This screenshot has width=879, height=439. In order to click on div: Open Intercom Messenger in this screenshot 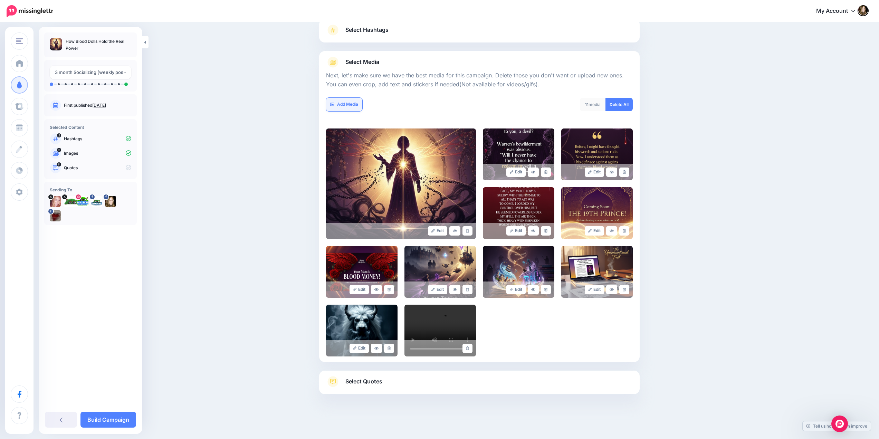, I will do `click(840, 424)`.